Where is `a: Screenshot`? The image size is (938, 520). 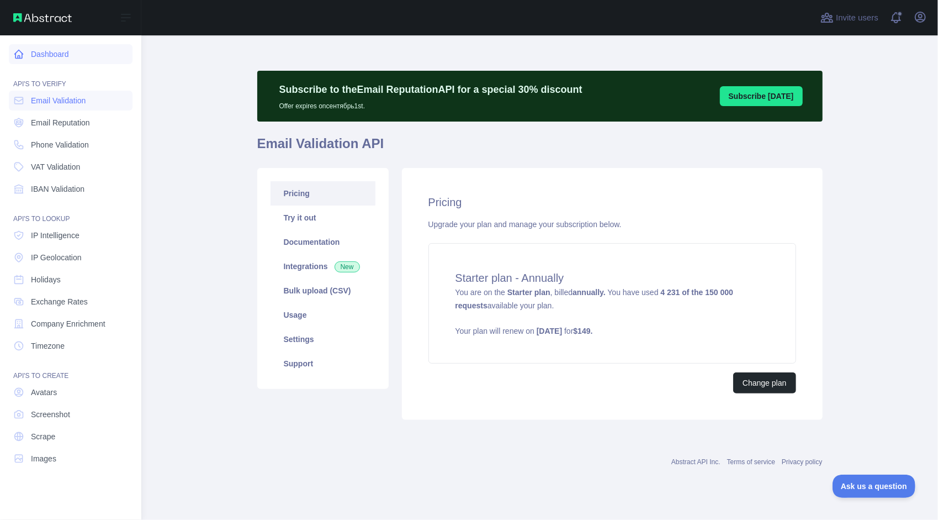 a: Screenshot is located at coordinates (71, 414).